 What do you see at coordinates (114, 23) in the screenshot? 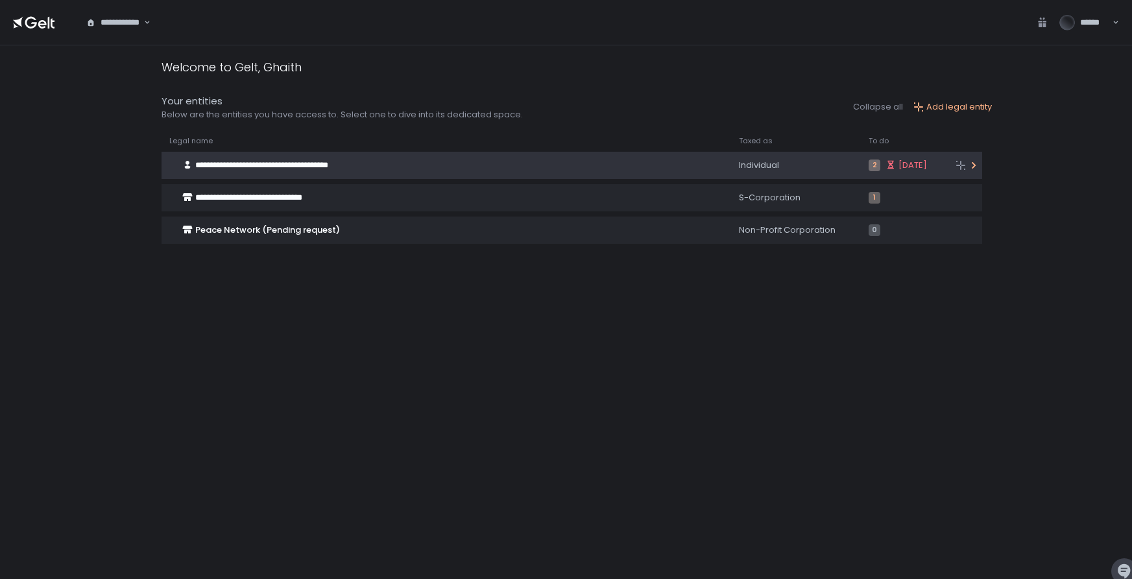
I see `div: Search for option` at bounding box center [114, 23].